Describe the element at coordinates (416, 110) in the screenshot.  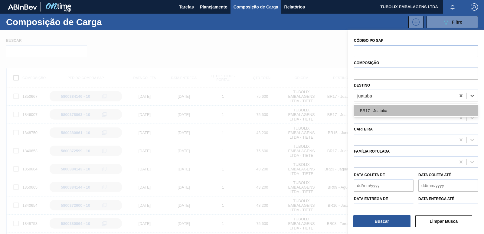
I see `div: BR17 - Juatuba` at that location.